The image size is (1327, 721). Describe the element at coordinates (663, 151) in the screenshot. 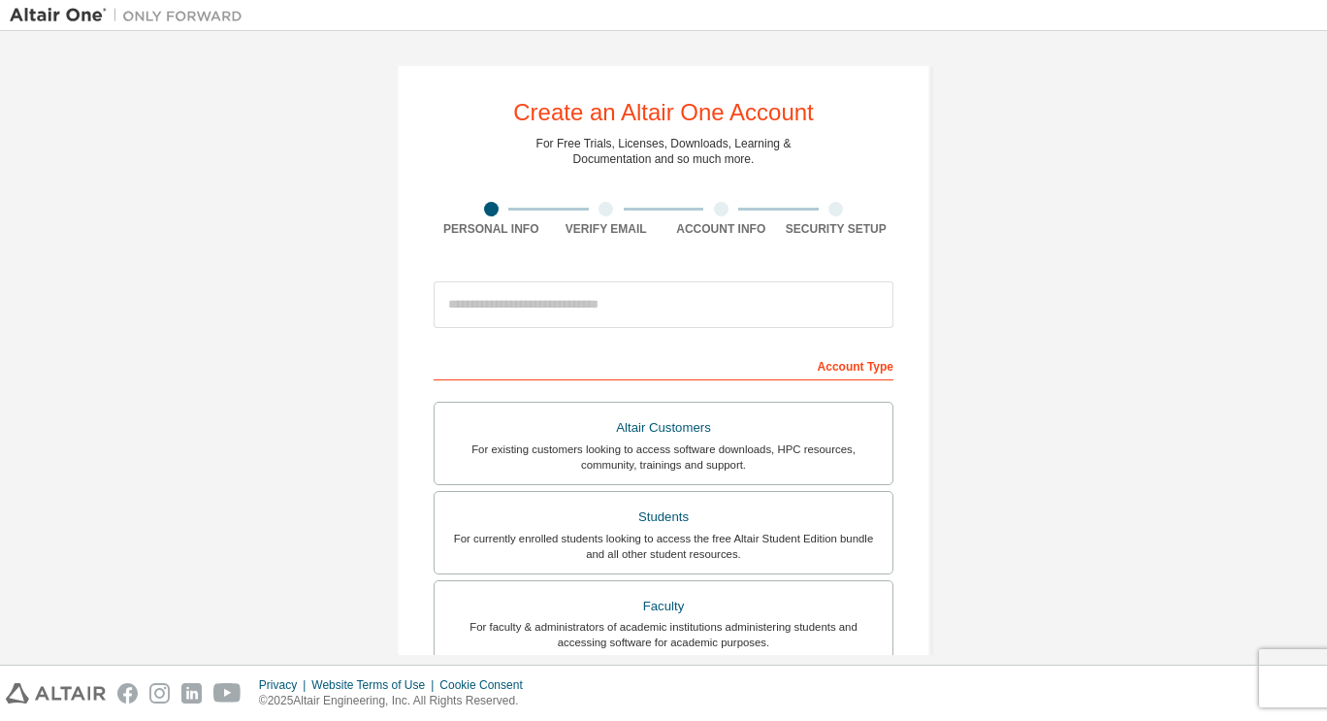

I see `div: For Free Trials, Licenses, Downloads, Learning & Documentation and so much more.` at that location.